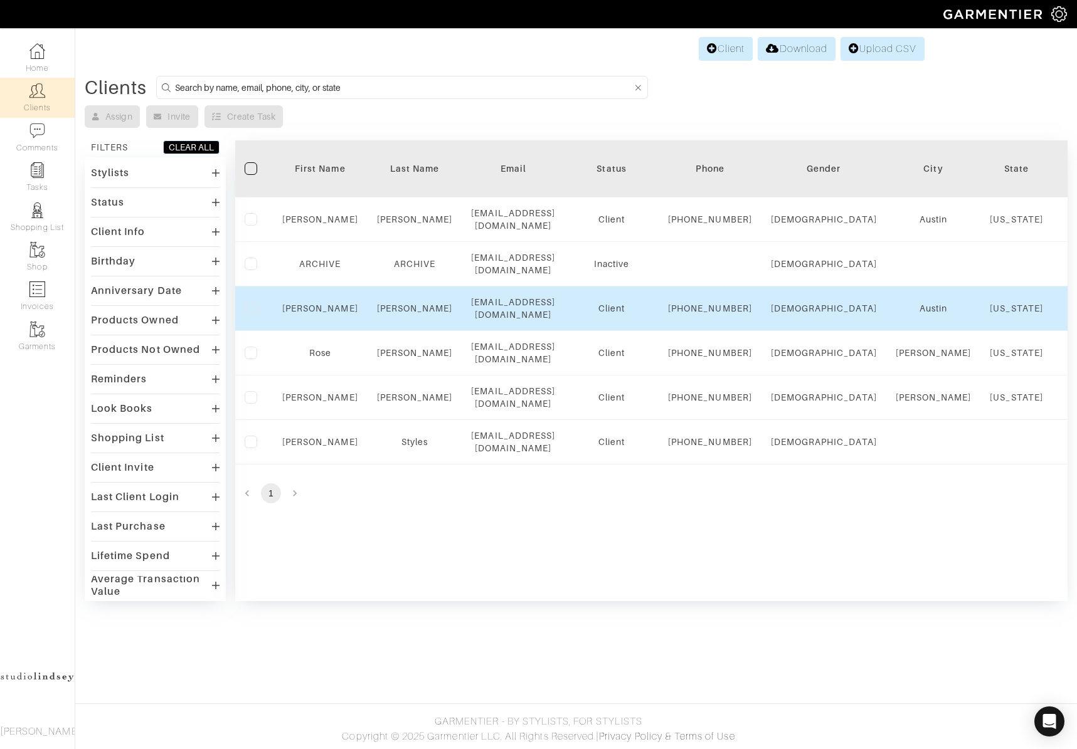 The width and height of the screenshot is (1077, 749). I want to click on div: Clients, so click(115, 88).